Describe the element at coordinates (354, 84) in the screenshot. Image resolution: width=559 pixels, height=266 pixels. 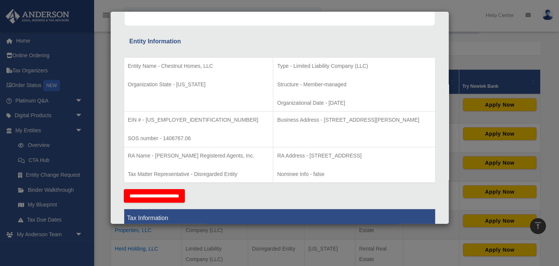
I see `p: Structure - Member-managed` at that location.